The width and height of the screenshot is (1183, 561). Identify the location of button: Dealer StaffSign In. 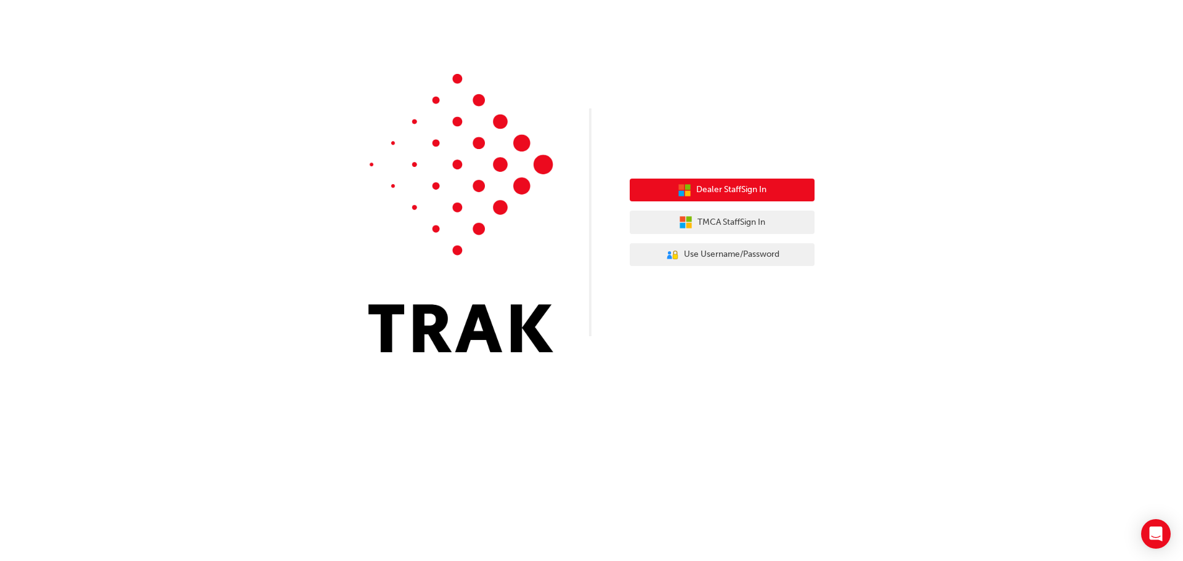
(722, 190).